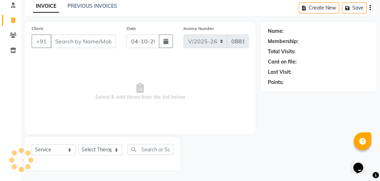 This screenshot has width=380, height=181. I want to click on input: Search or Scan, so click(151, 149).